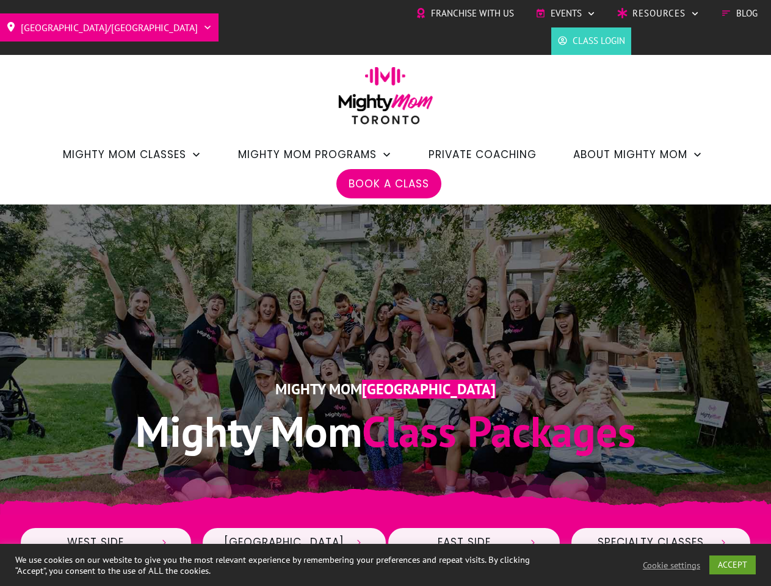 The width and height of the screenshot is (771, 586). Describe the element at coordinates (599, 41) in the screenshot. I see `span: Class Login` at that location.